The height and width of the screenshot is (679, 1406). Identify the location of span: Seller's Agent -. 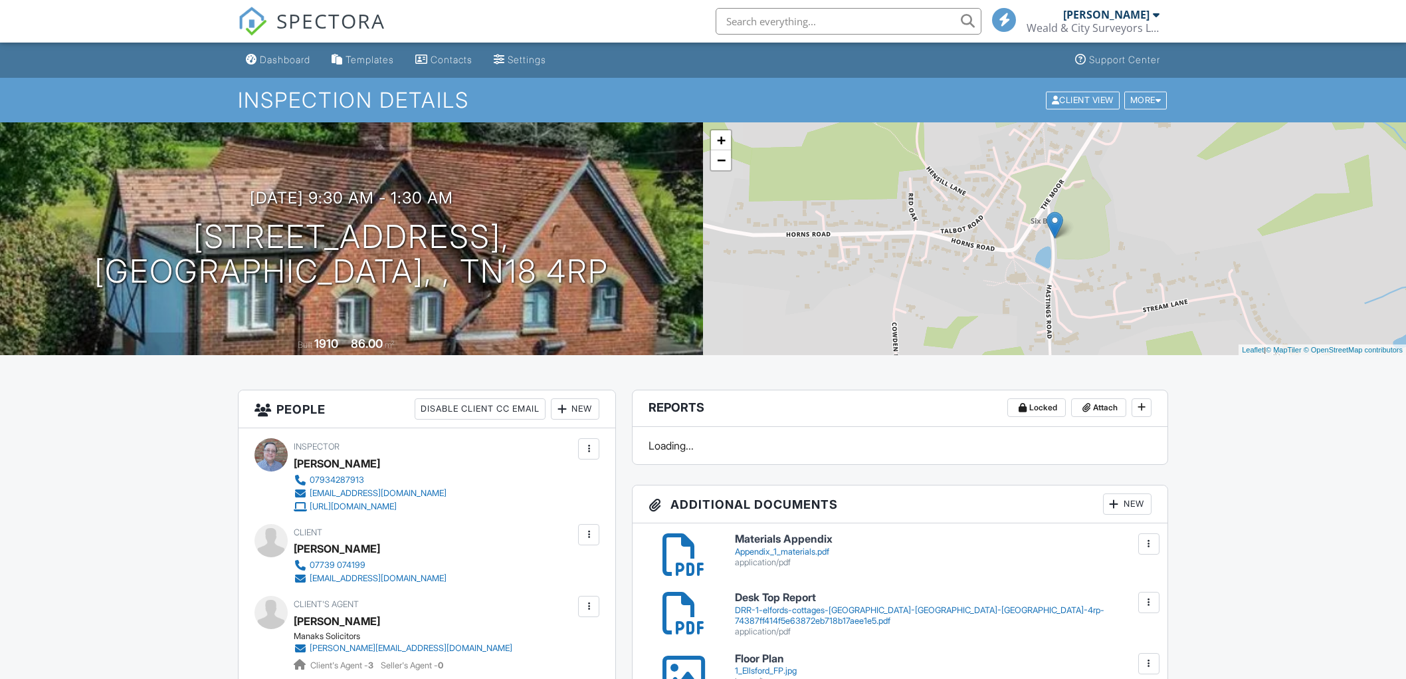
(412, 665).